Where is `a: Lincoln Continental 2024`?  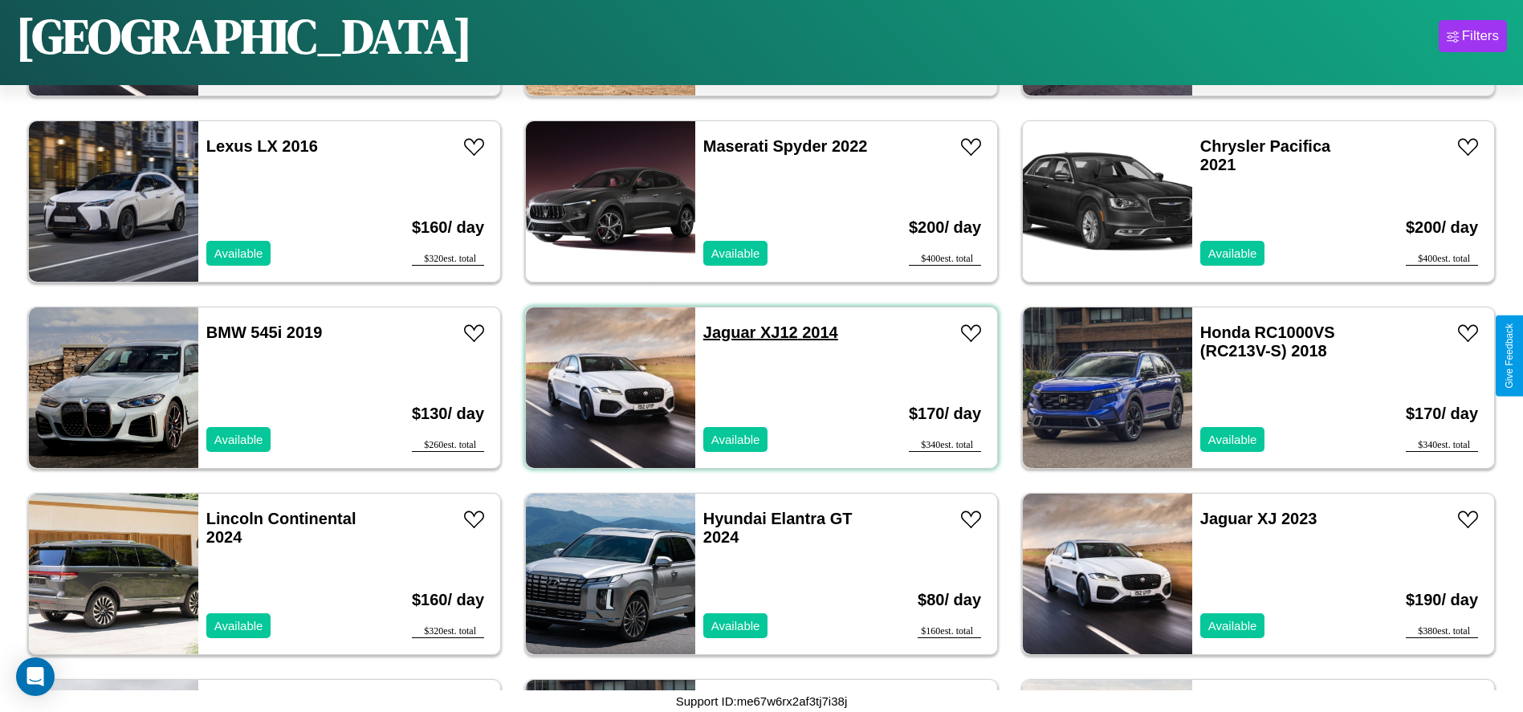 a: Lincoln Continental 2024 is located at coordinates (281, 527).